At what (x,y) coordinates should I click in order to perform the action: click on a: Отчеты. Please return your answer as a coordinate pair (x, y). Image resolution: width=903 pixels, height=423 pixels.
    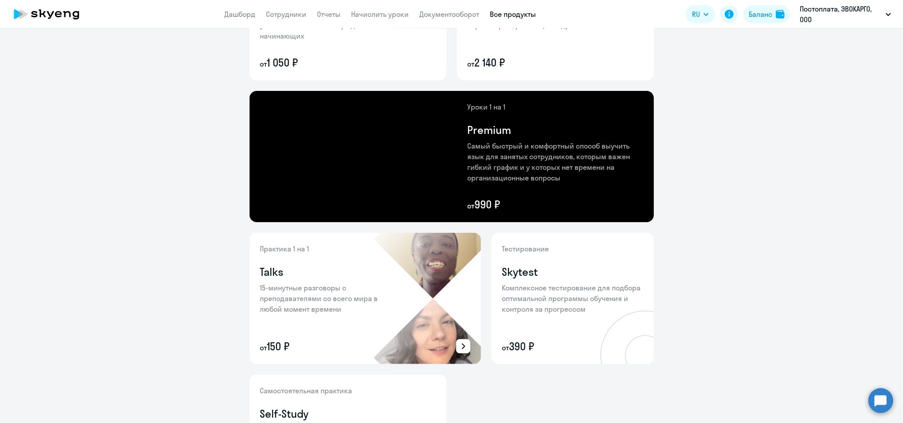
    Looking at the image, I should click on (329, 14).